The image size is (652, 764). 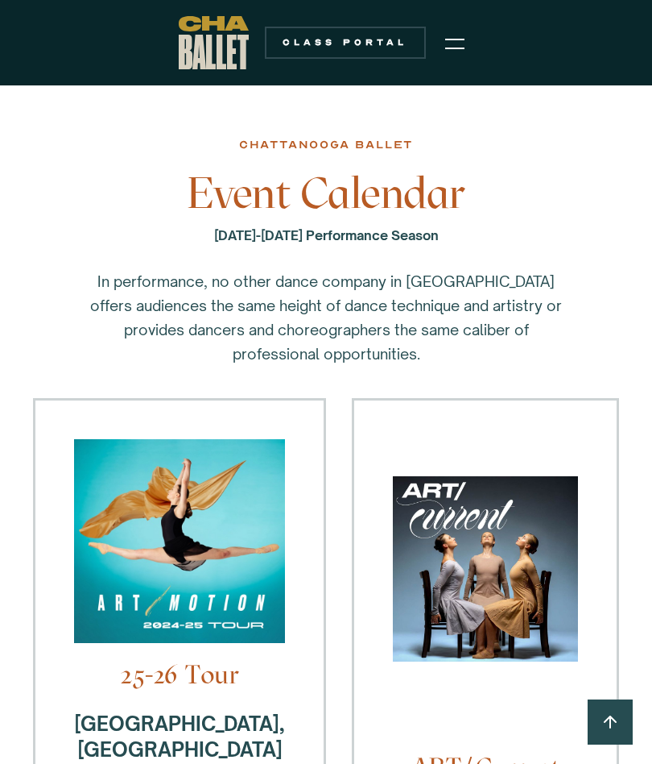 I want to click on div: chattanooga ballet, so click(x=326, y=145).